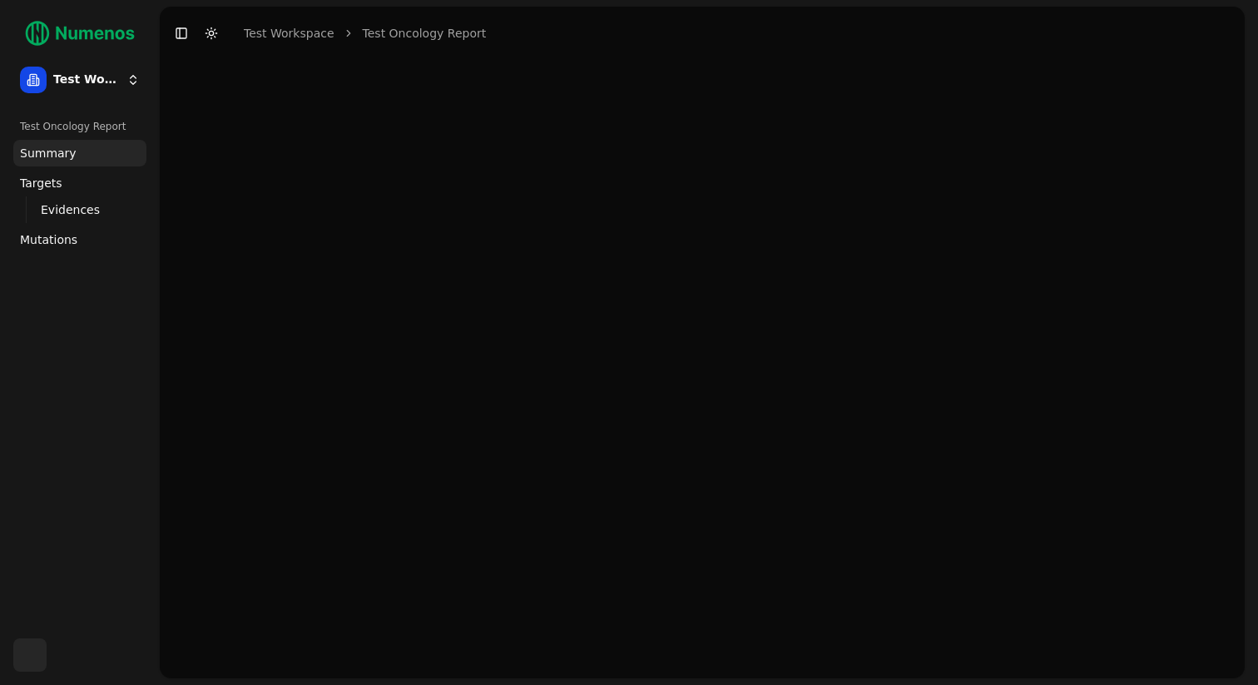 This screenshot has height=685, width=1258. Describe the element at coordinates (80, 210) in the screenshot. I see `a: Evidences` at that location.